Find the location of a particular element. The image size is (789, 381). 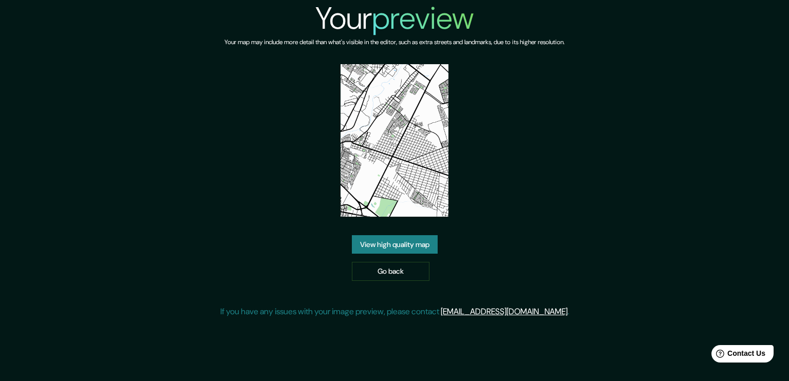

a: View high quality map is located at coordinates (395, 245).